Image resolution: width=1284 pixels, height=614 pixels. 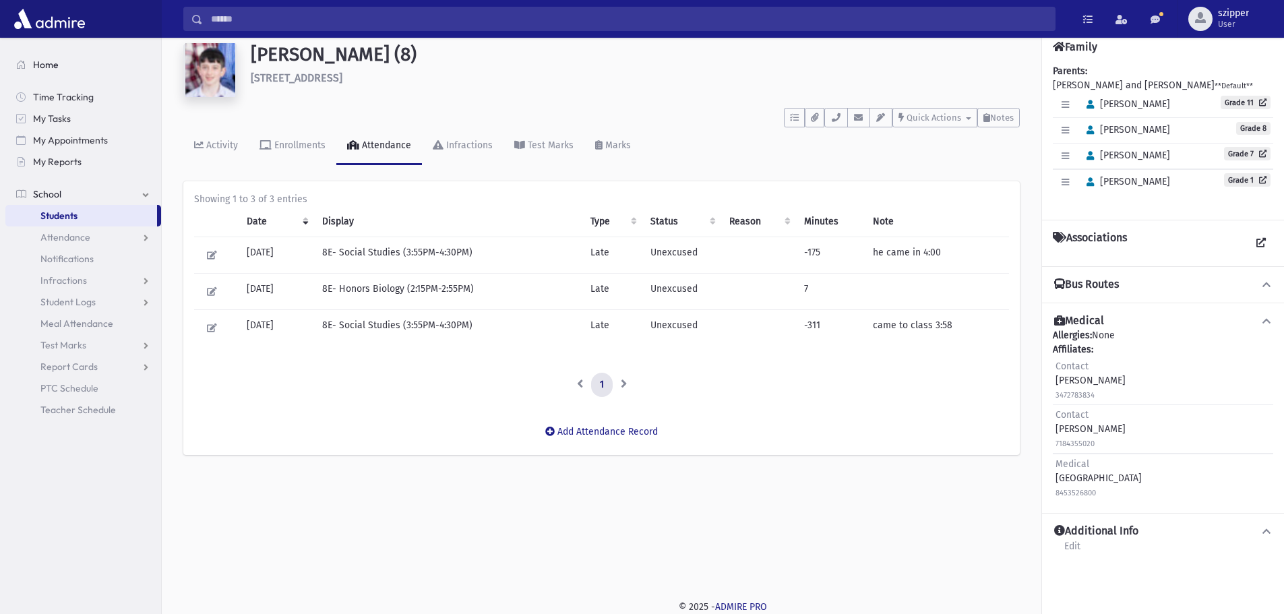 What do you see at coordinates (758, 222) in the screenshot?
I see `th: Reason: activate to sort column ascending` at bounding box center [758, 222].